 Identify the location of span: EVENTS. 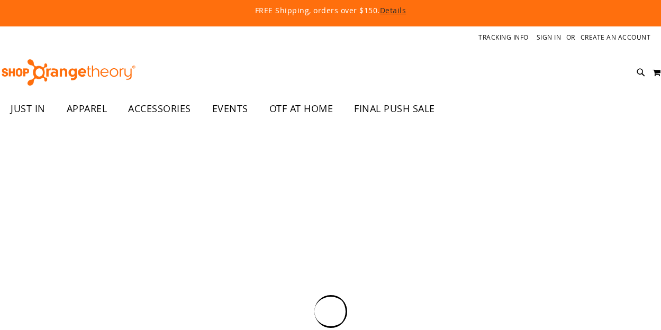
(230, 108).